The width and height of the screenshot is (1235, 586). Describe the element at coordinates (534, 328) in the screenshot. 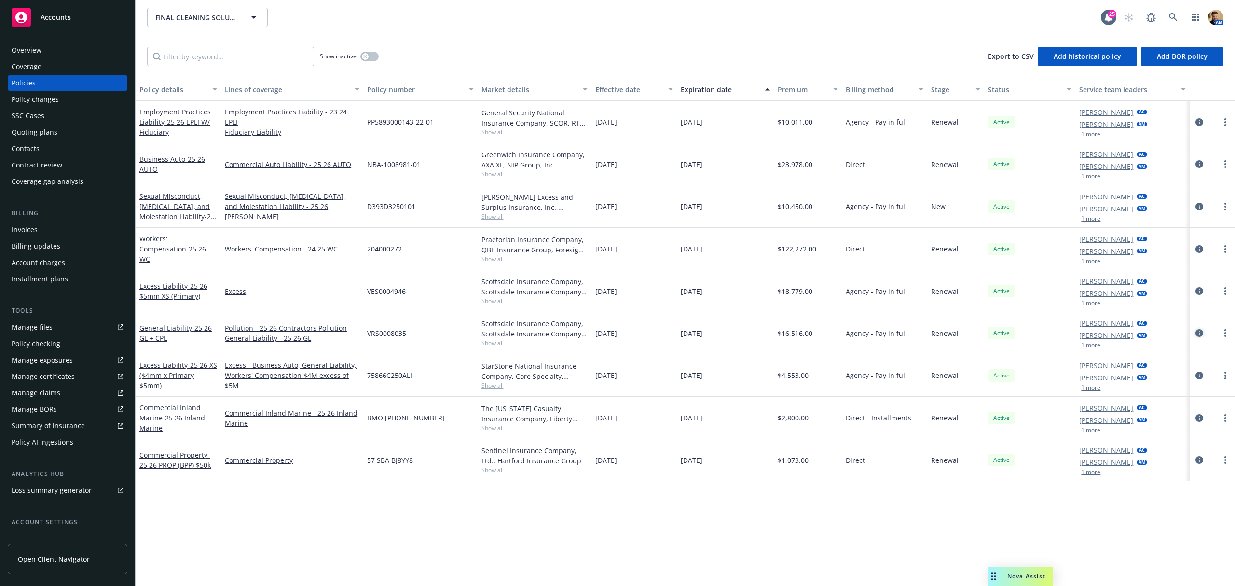

I see `div: Scottsdale Insurance Company, Scottsdale Insurance Company (Nationwide), Amwins` at that location.